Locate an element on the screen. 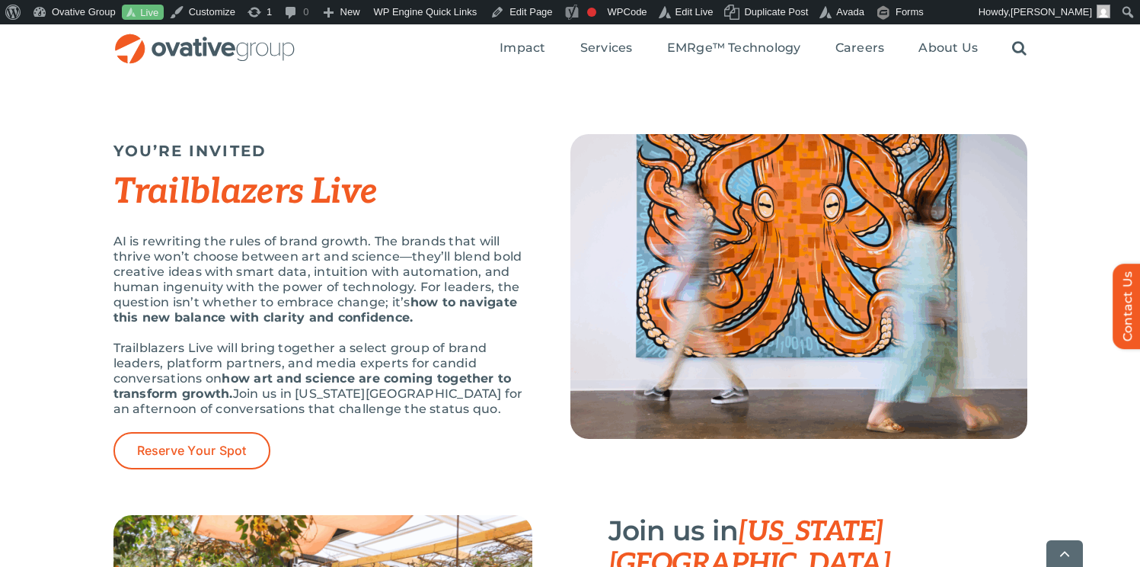  a: About Us is located at coordinates (948, 49).